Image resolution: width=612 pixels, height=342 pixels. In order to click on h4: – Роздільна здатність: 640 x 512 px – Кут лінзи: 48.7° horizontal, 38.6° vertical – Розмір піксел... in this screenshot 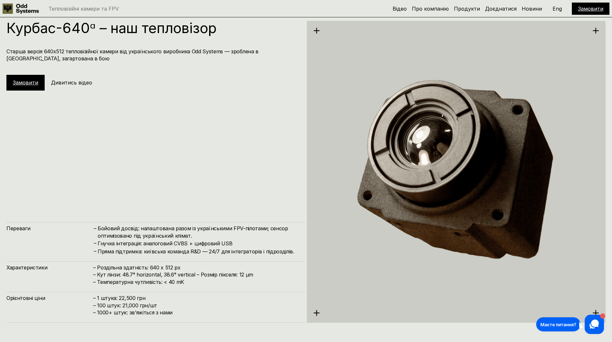, I will do `click(196, 275)`.